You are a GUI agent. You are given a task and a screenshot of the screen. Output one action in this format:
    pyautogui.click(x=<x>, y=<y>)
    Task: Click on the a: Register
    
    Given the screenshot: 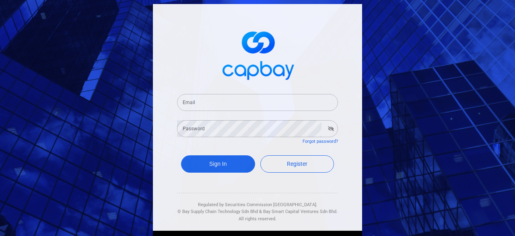 What is the action you would take?
    pyautogui.click(x=298, y=164)
    